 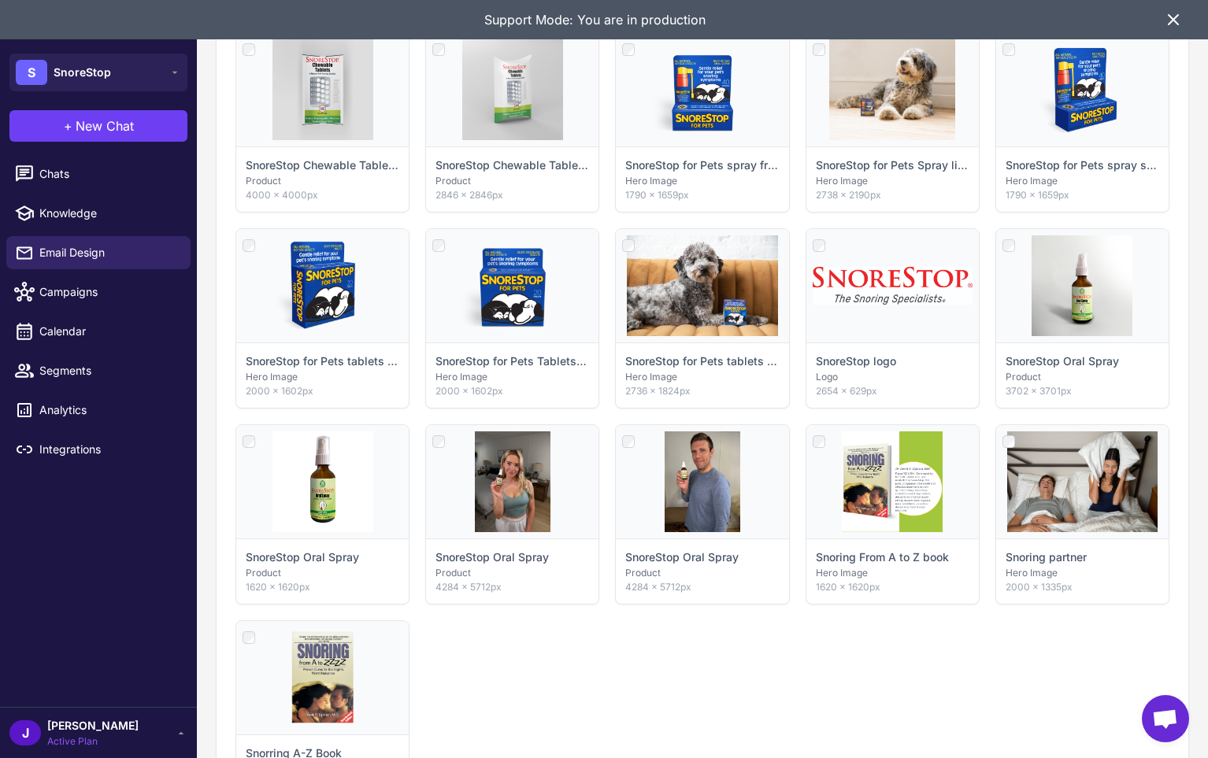 I want to click on span: Segments, so click(x=109, y=371).